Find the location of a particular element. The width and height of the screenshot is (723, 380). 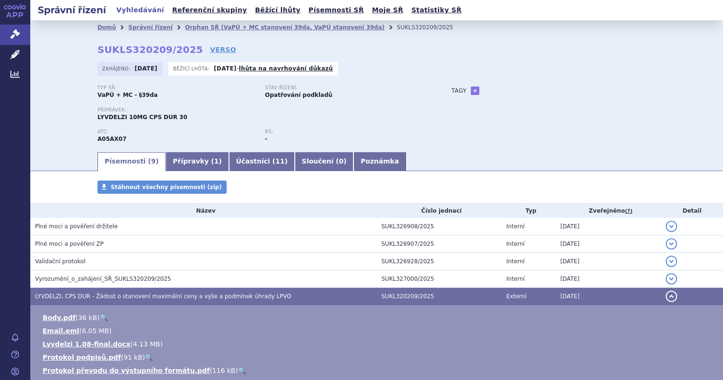

span: LYVDELZI 10MG CPS DUR 30 is located at coordinates (142, 117).